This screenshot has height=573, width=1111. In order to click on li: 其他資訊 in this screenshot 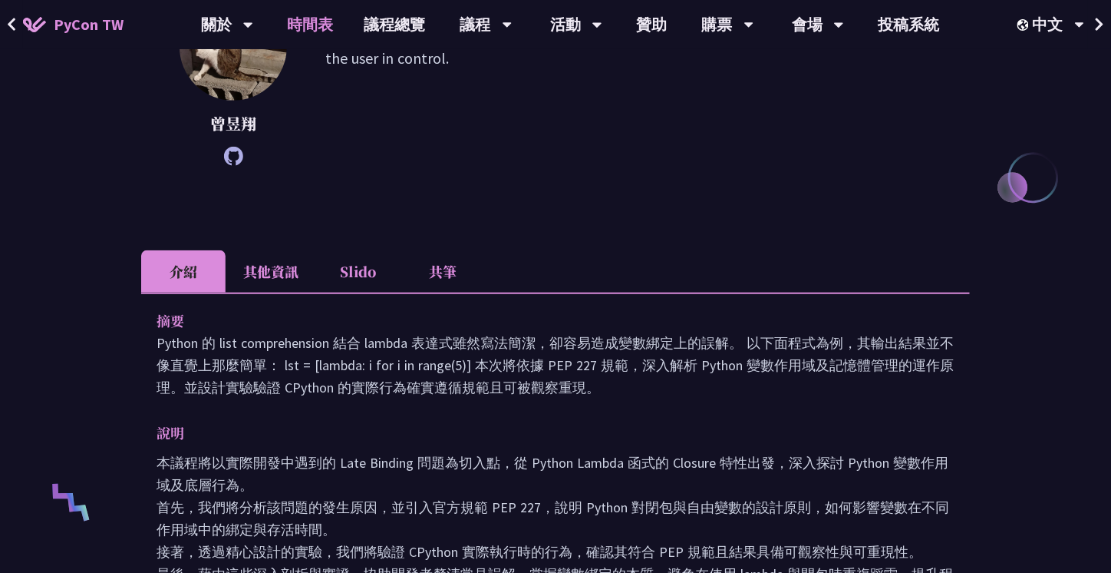, I will do `click(271, 271)`.